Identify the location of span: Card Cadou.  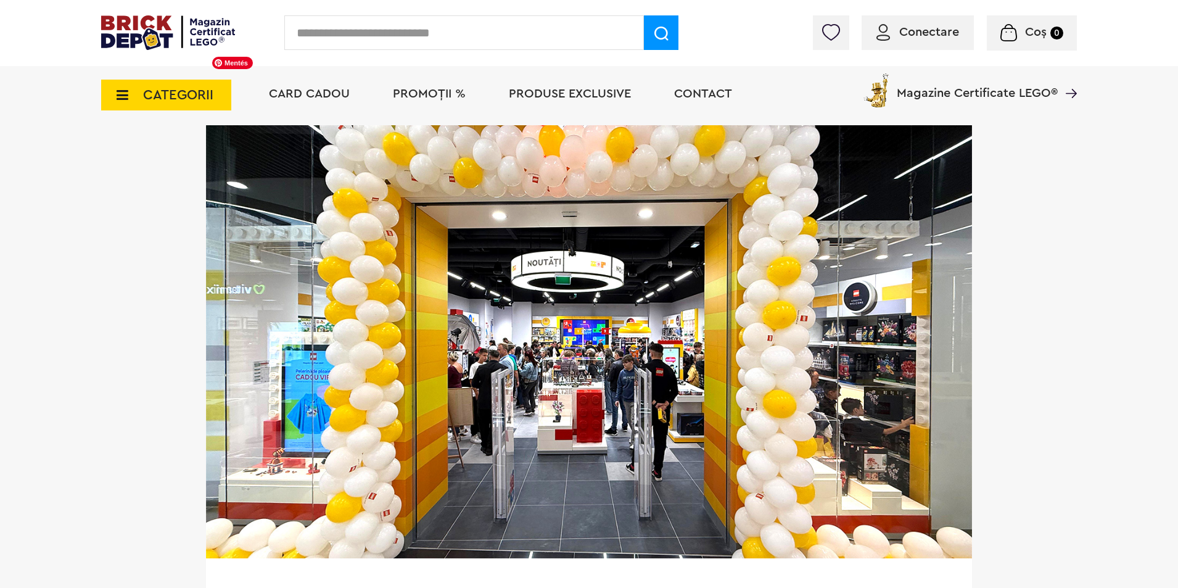
(309, 94).